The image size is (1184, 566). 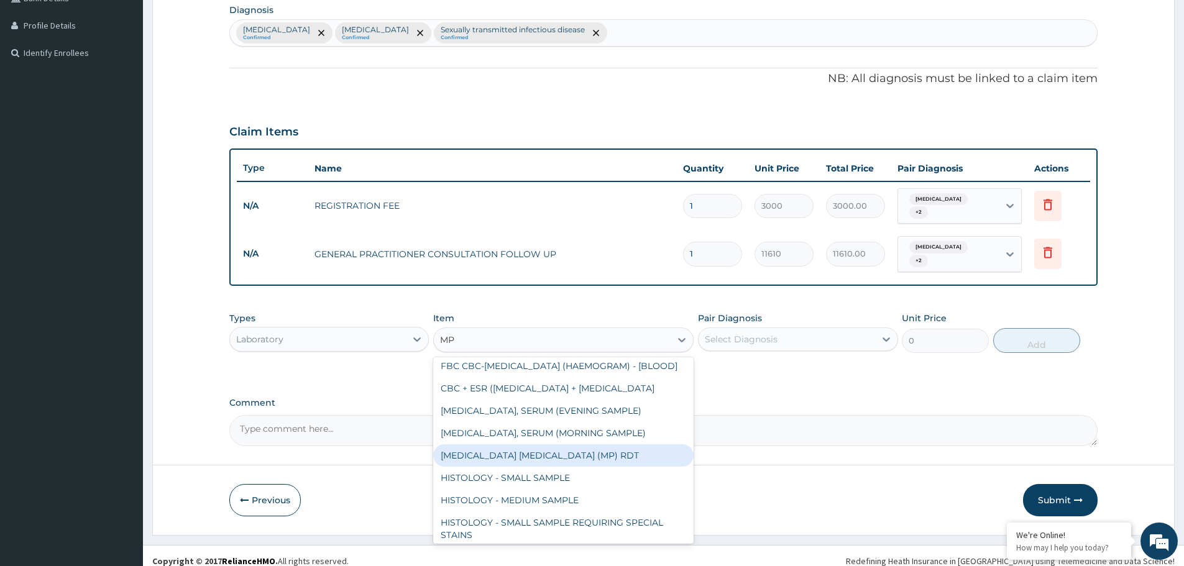 What do you see at coordinates (563, 529) in the screenshot?
I see `div: HISTOLOGY - SMALL SAMPLE REQUIRING SPECIAL STAINS` at bounding box center [563, 529].